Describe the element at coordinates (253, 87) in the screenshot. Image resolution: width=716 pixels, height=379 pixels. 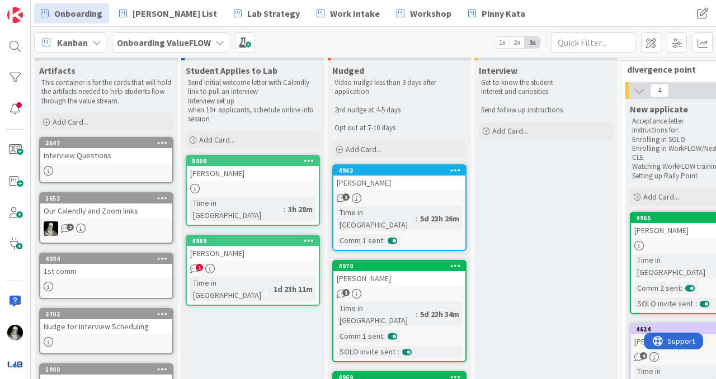
I see `p: Send Initial welcome letter with Calendly link to pull an interview` at that location.